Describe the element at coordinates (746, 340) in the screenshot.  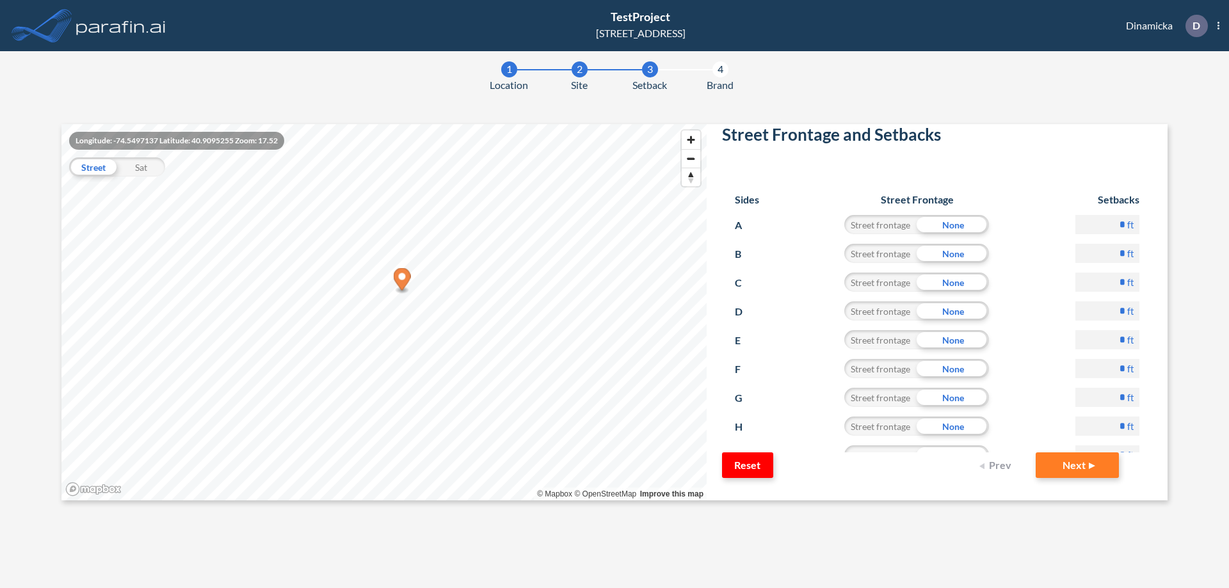
I see `p: E` at that location.